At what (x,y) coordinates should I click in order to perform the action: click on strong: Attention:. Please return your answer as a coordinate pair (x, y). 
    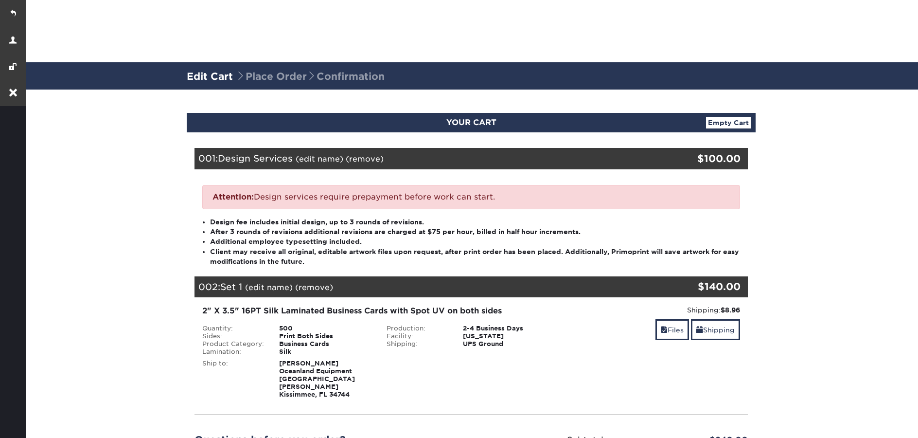
    Looking at the image, I should click on (233, 196).